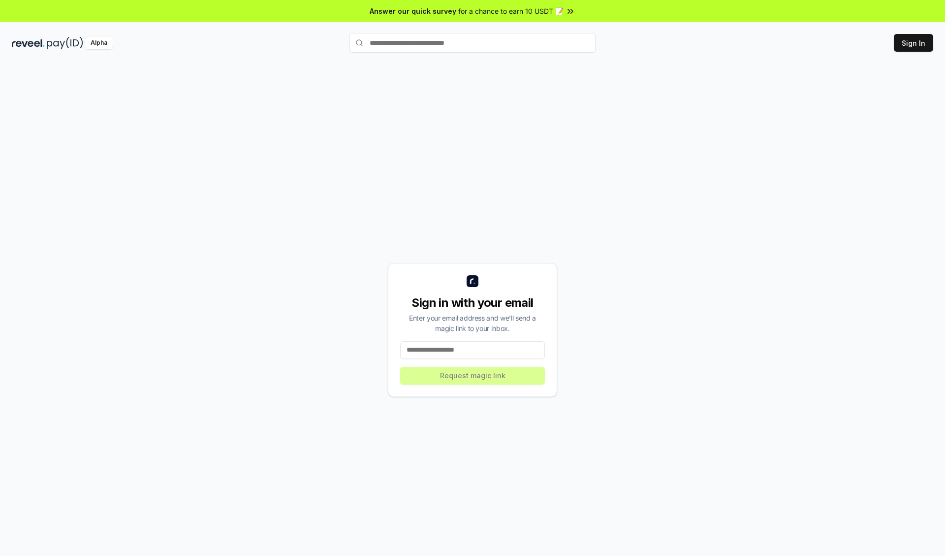 This screenshot has height=556, width=945. I want to click on img: reveel_dark, so click(28, 43).